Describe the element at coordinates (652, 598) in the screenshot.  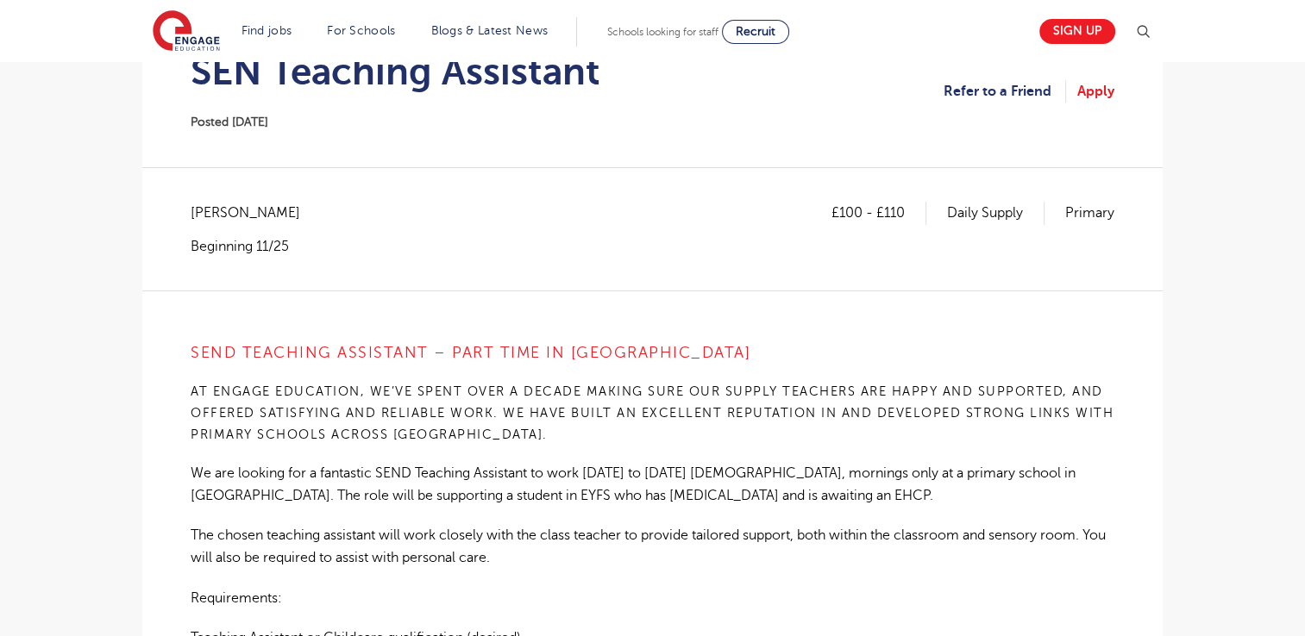
I see `p: Requirements:` at that location.